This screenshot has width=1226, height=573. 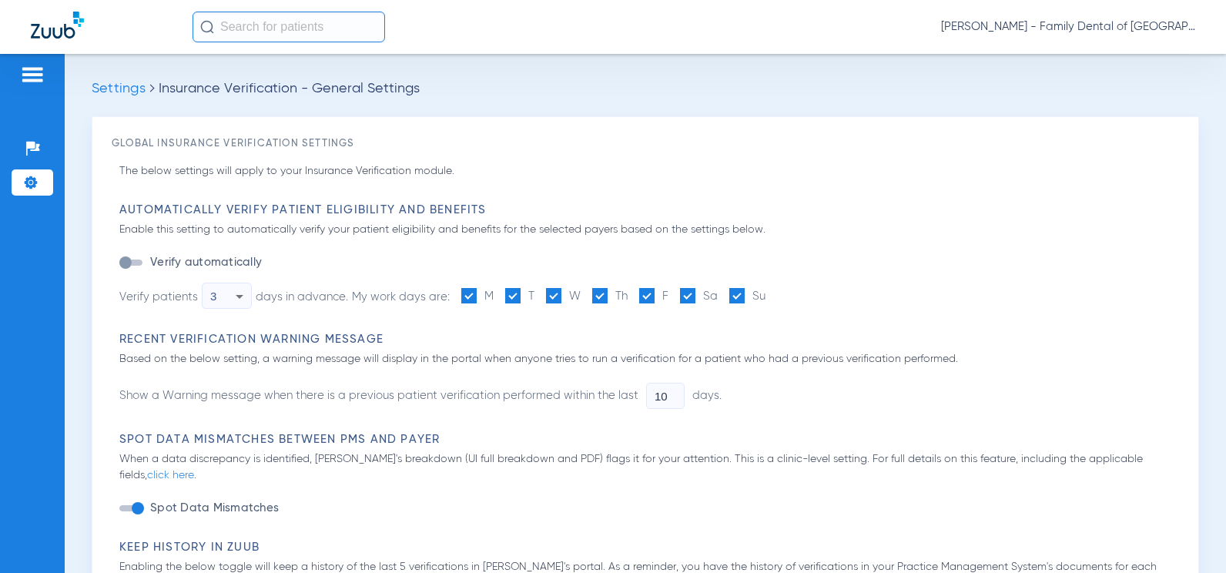 What do you see at coordinates (213, 508) in the screenshot?
I see `label: Spot Data Mismatches` at bounding box center [213, 508].